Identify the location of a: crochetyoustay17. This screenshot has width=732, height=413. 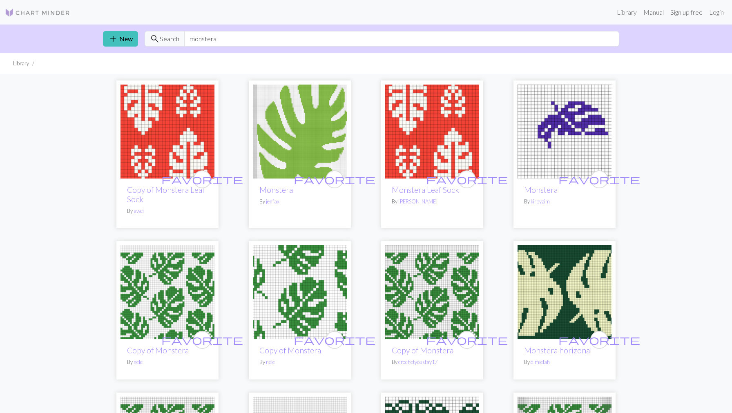
(418, 362).